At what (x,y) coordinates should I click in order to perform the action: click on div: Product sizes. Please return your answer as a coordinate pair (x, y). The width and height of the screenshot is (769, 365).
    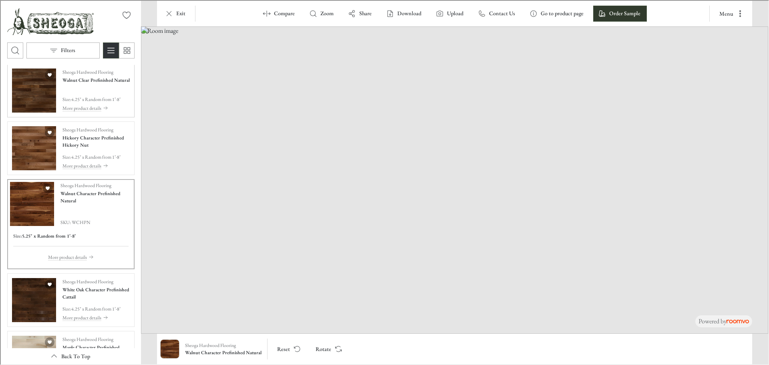
    Looking at the image, I should click on (70, 235).